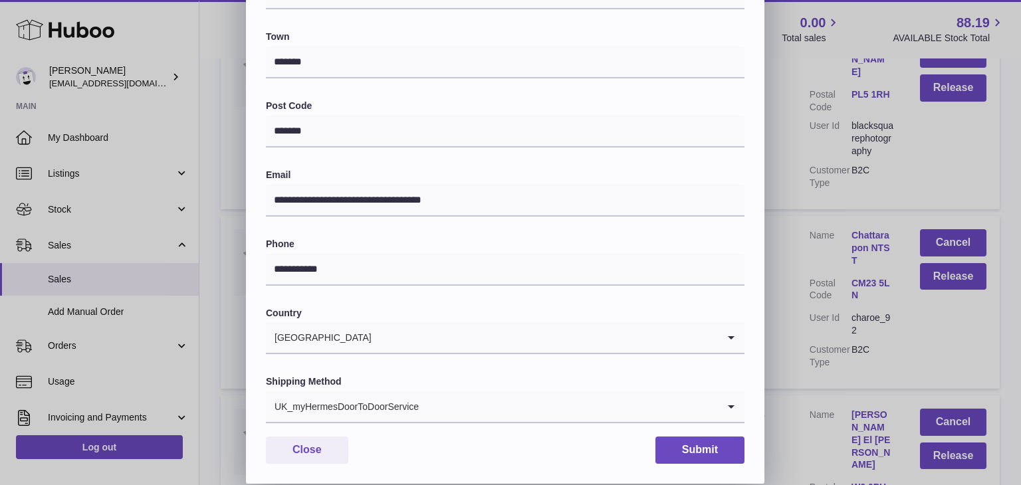  I want to click on label: Town, so click(505, 37).